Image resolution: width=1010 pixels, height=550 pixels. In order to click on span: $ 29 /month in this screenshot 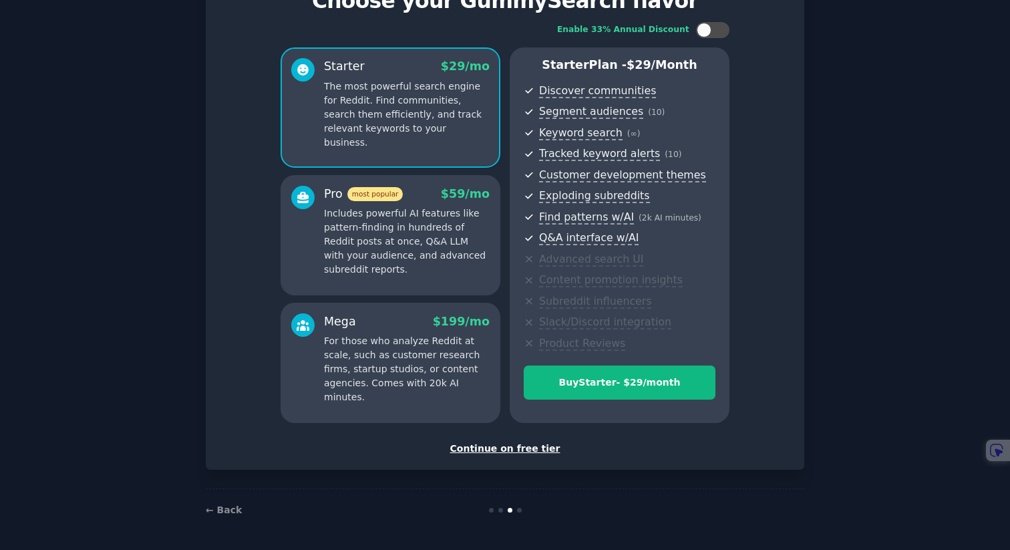, I will do `click(662, 65)`.